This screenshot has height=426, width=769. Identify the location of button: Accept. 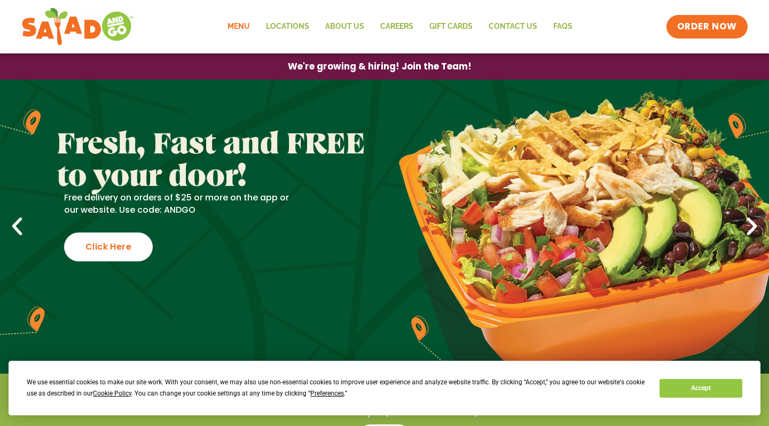
(701, 388).